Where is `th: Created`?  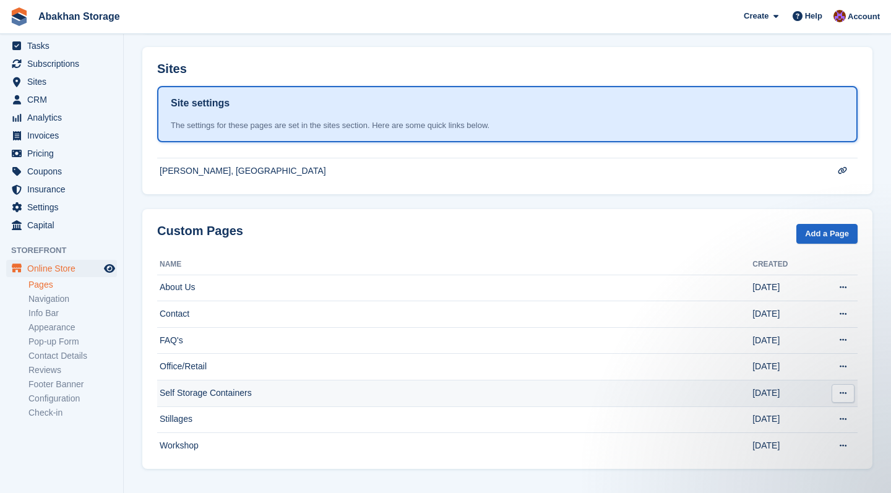
th: Created is located at coordinates (787, 265).